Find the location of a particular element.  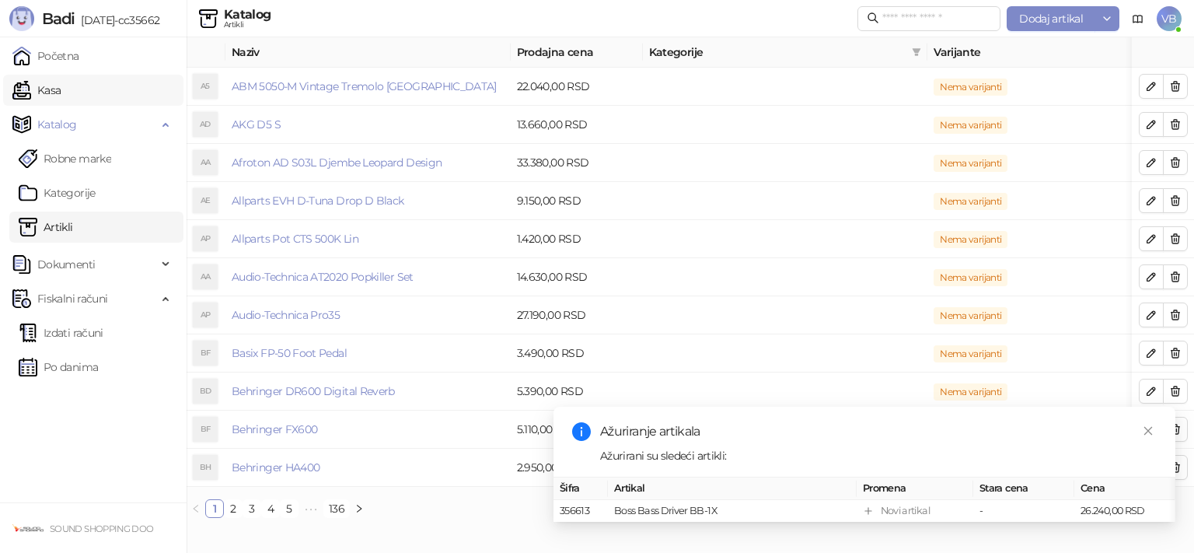

div: A5 is located at coordinates (205, 86).